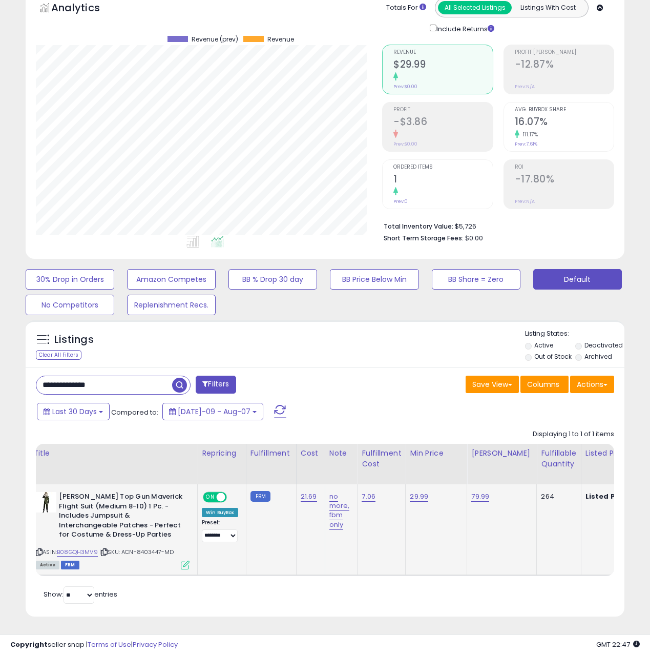 Image resolution: width=650 pixels, height=655 pixels. I want to click on a: B08GQH3MV9, so click(77, 552).